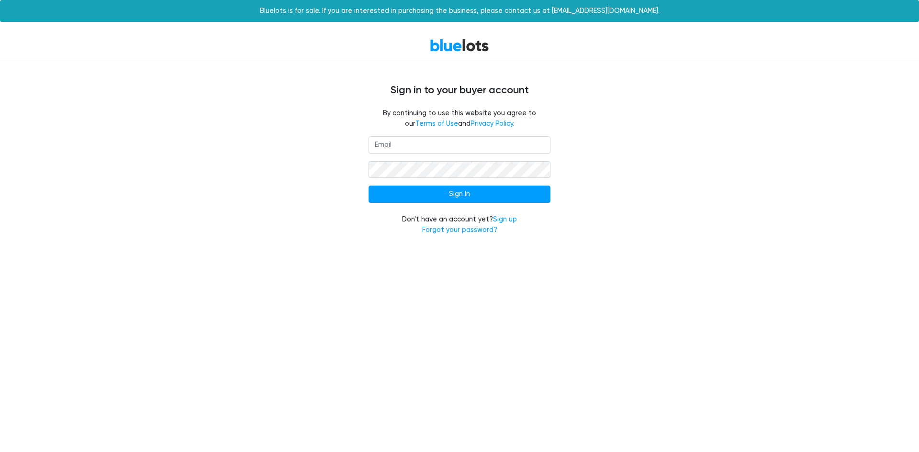 This screenshot has width=919, height=452. Describe the element at coordinates (460, 90) in the screenshot. I see `h4: Sign in to your buyer account` at that location.